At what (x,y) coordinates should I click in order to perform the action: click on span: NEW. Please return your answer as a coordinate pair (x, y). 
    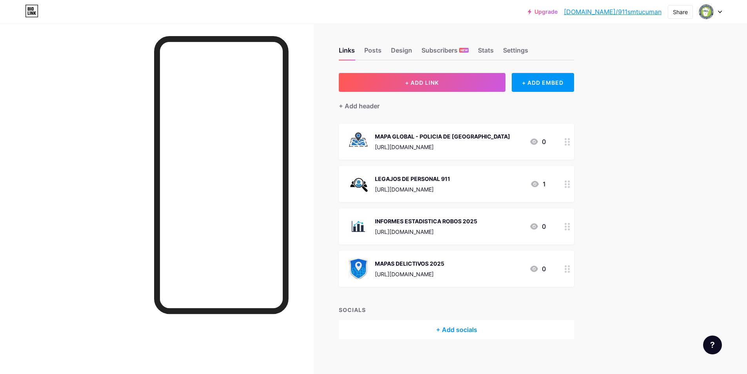
    Looking at the image, I should click on (464, 50).